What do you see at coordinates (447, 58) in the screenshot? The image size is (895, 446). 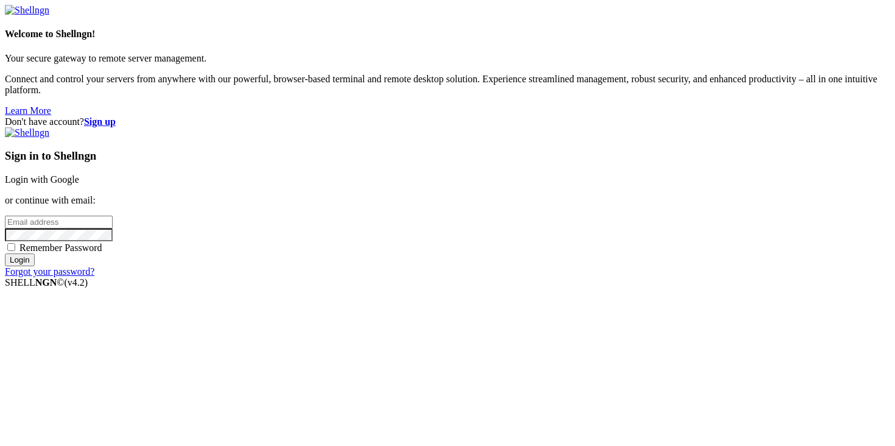 I see `p: Your secure gateway to remote server management.` at bounding box center [447, 58].